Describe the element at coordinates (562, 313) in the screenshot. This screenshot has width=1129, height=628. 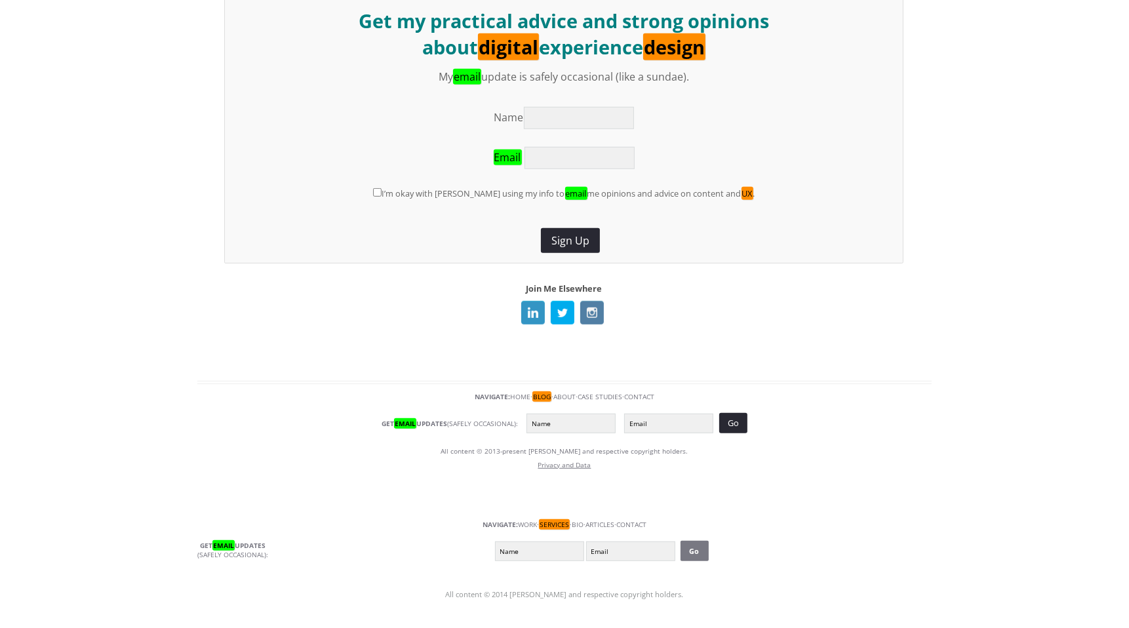
I see `img: twitter` at that location.